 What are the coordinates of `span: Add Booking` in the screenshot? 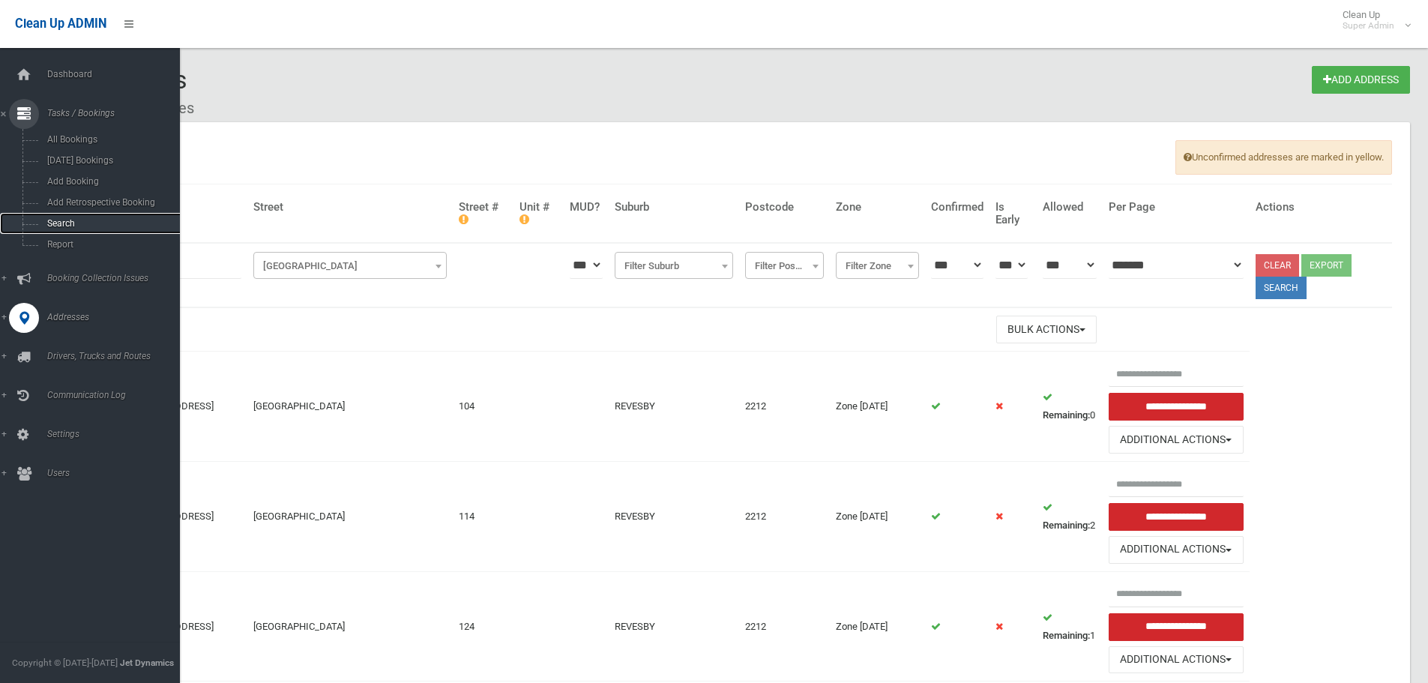 It's located at (110, 181).